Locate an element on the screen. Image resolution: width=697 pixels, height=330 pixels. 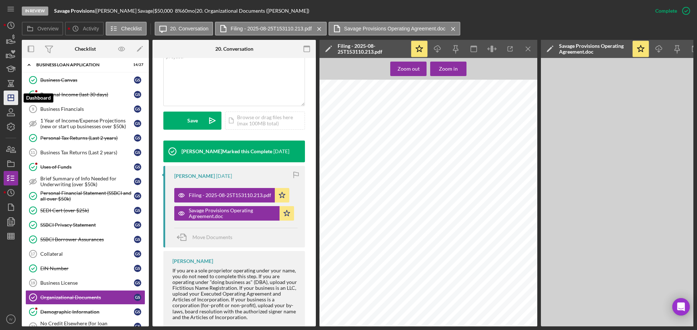
div: Demographic Information is located at coordinates (87, 312).